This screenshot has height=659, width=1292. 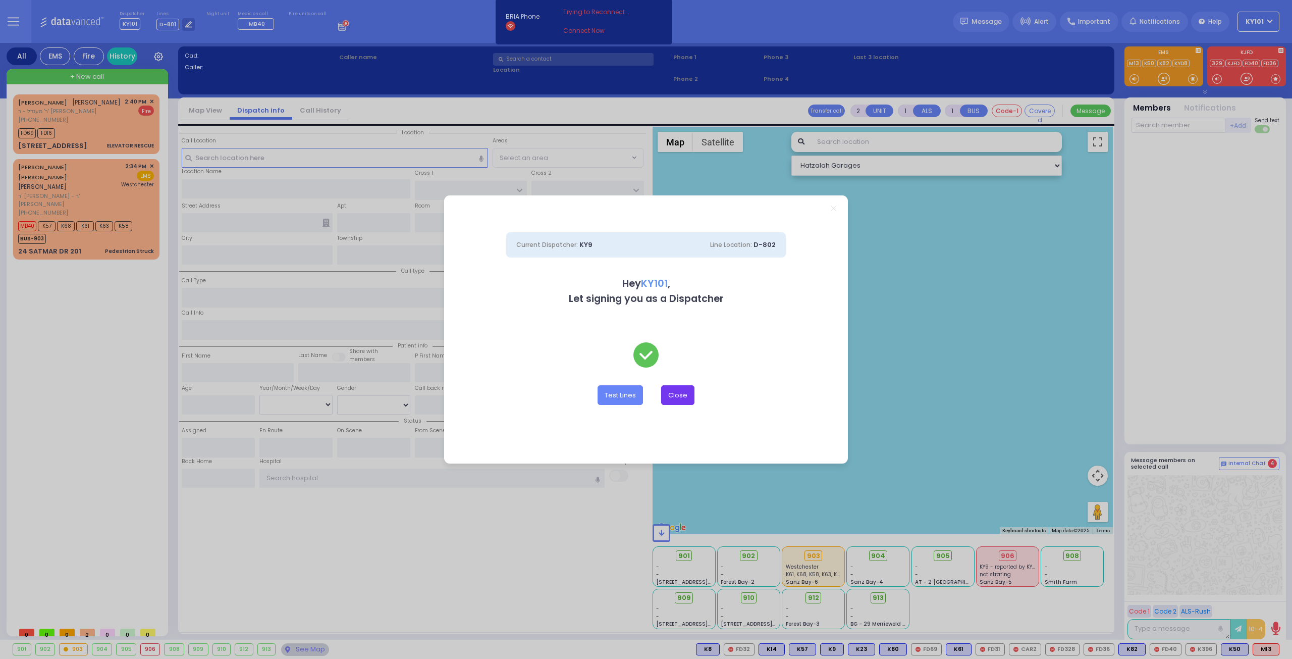 What do you see at coordinates (678, 395) in the screenshot?
I see `button: Close` at bounding box center [678, 395].